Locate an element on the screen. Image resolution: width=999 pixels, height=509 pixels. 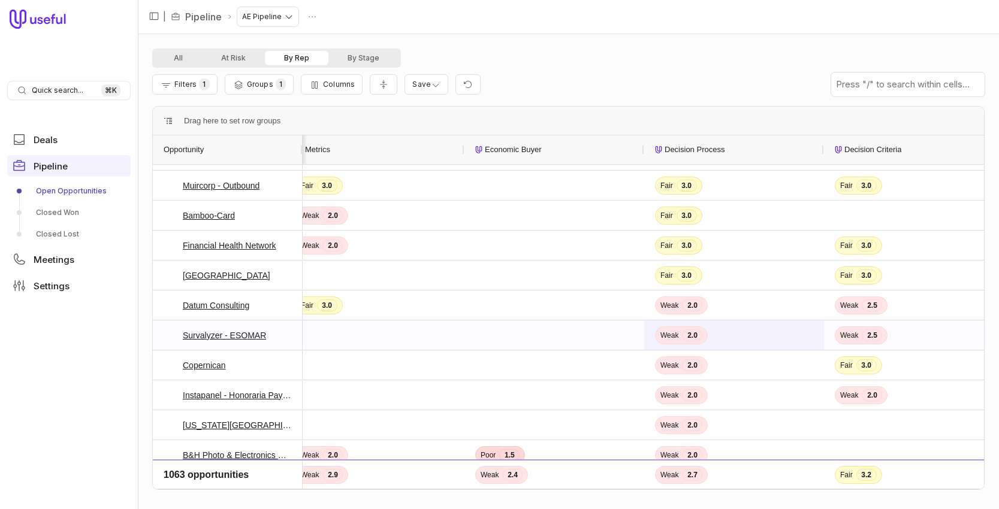
a: Closed Won is located at coordinates (69, 213).